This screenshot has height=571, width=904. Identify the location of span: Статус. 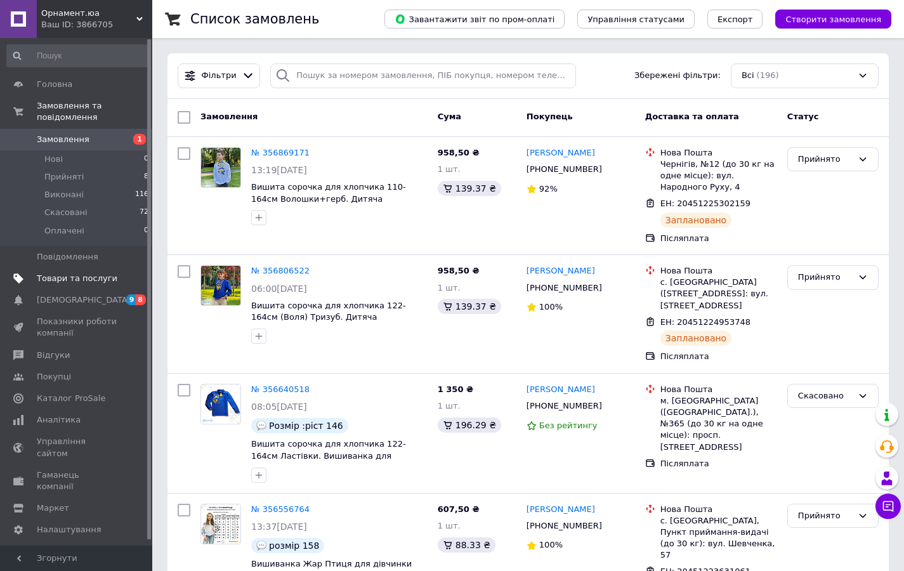
(803, 116).